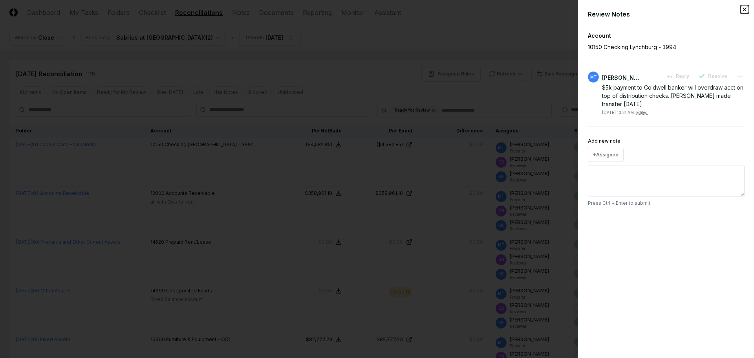  Describe the element at coordinates (666, 35) in the screenshot. I see `div: Account` at that location.